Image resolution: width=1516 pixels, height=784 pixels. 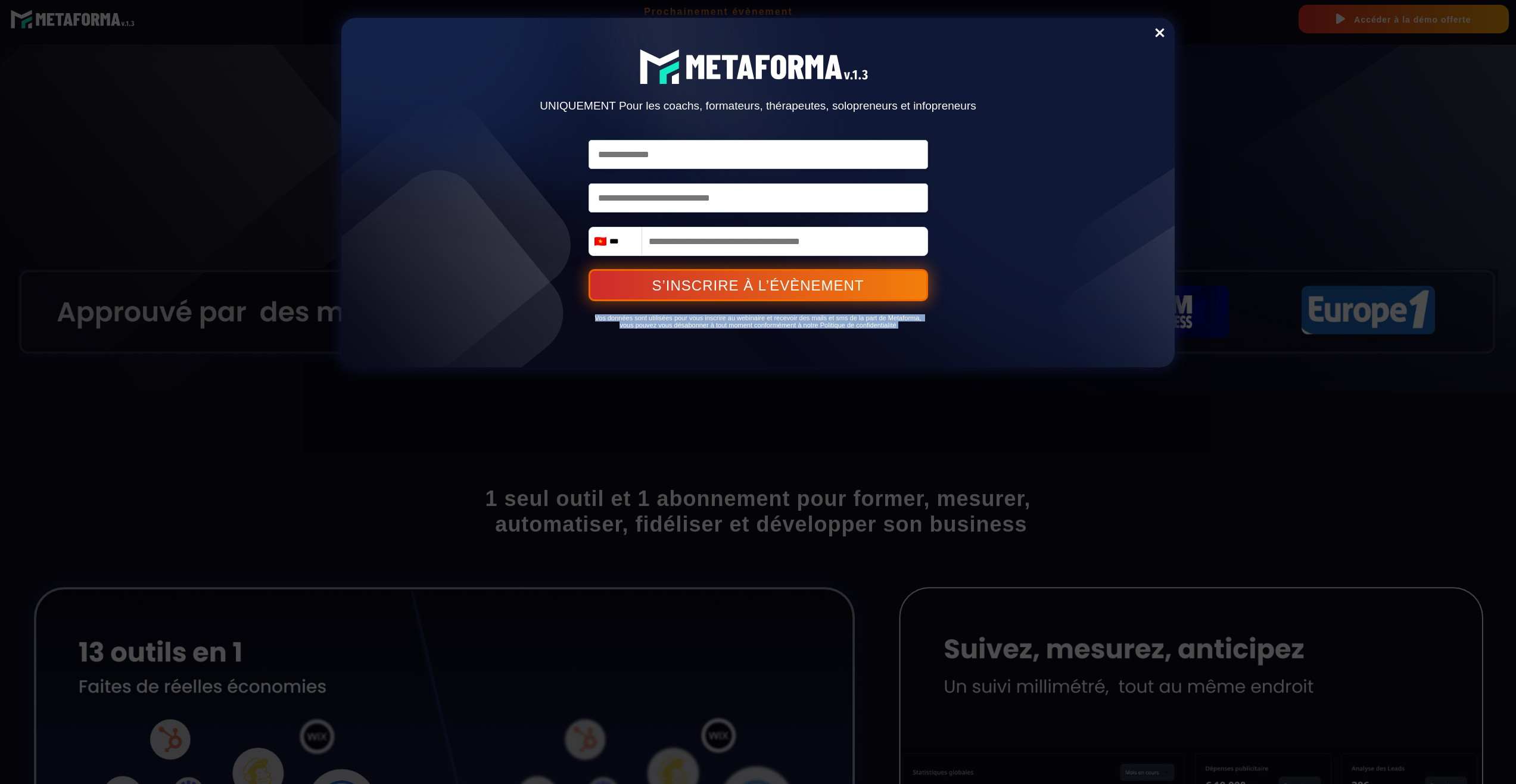 I want to click on img: vn, so click(x=600, y=241).